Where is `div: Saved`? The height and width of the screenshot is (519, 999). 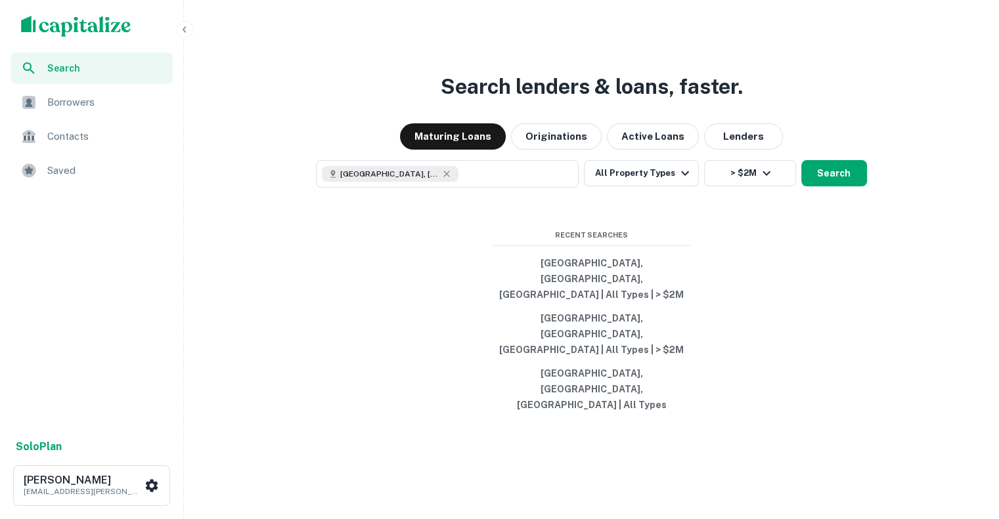
div: Saved is located at coordinates (91, 171).